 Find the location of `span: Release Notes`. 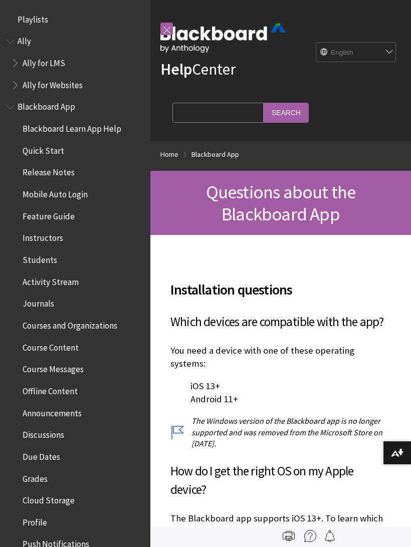

span: Release Notes is located at coordinates (49, 171).